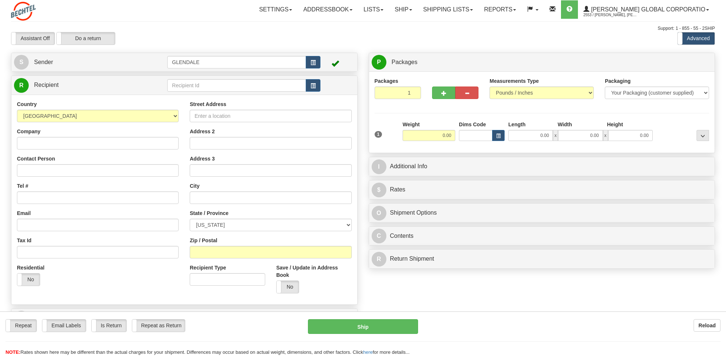 This screenshot has height=356, width=726. What do you see at coordinates (237, 62) in the screenshot?
I see `input: Sender Id` at bounding box center [237, 62].